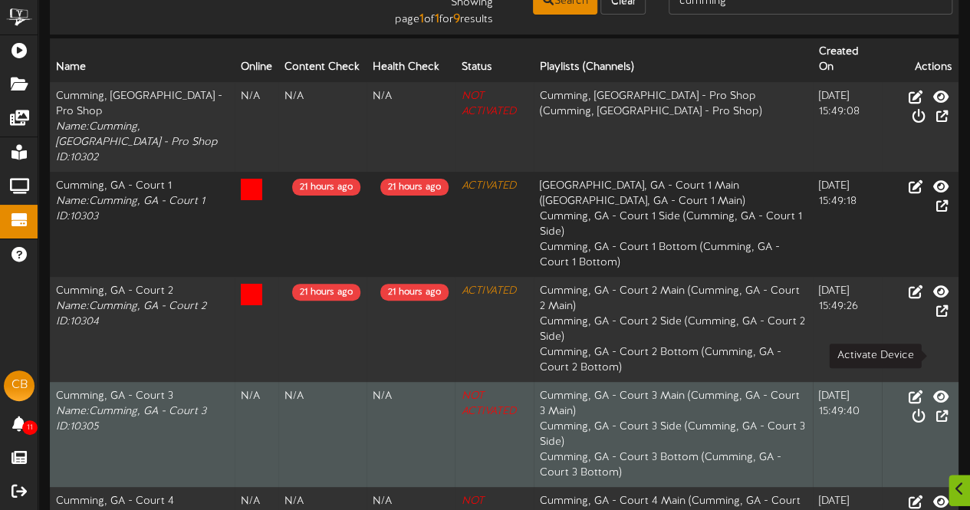 The image size is (970, 510). What do you see at coordinates (77, 321) in the screenshot?
I see `i: ID: 10304` at bounding box center [77, 321].